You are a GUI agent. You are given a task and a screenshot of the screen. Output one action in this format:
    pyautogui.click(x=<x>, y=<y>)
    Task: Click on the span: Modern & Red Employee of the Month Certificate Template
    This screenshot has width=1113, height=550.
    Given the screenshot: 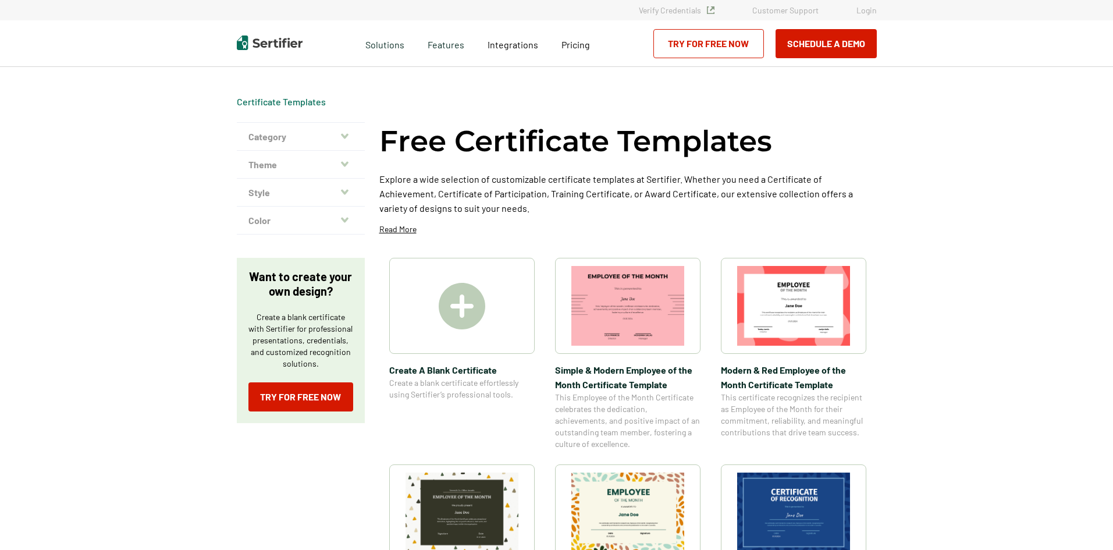 What is the action you would take?
    pyautogui.click(x=794, y=377)
    